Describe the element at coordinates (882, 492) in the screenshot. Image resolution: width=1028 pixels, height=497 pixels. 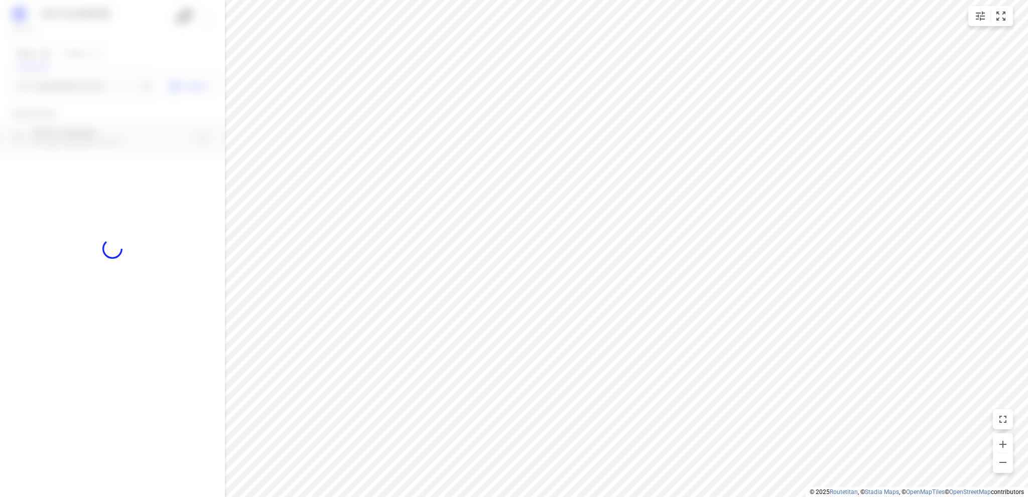
I see `a: Stadia Maps` at that location.